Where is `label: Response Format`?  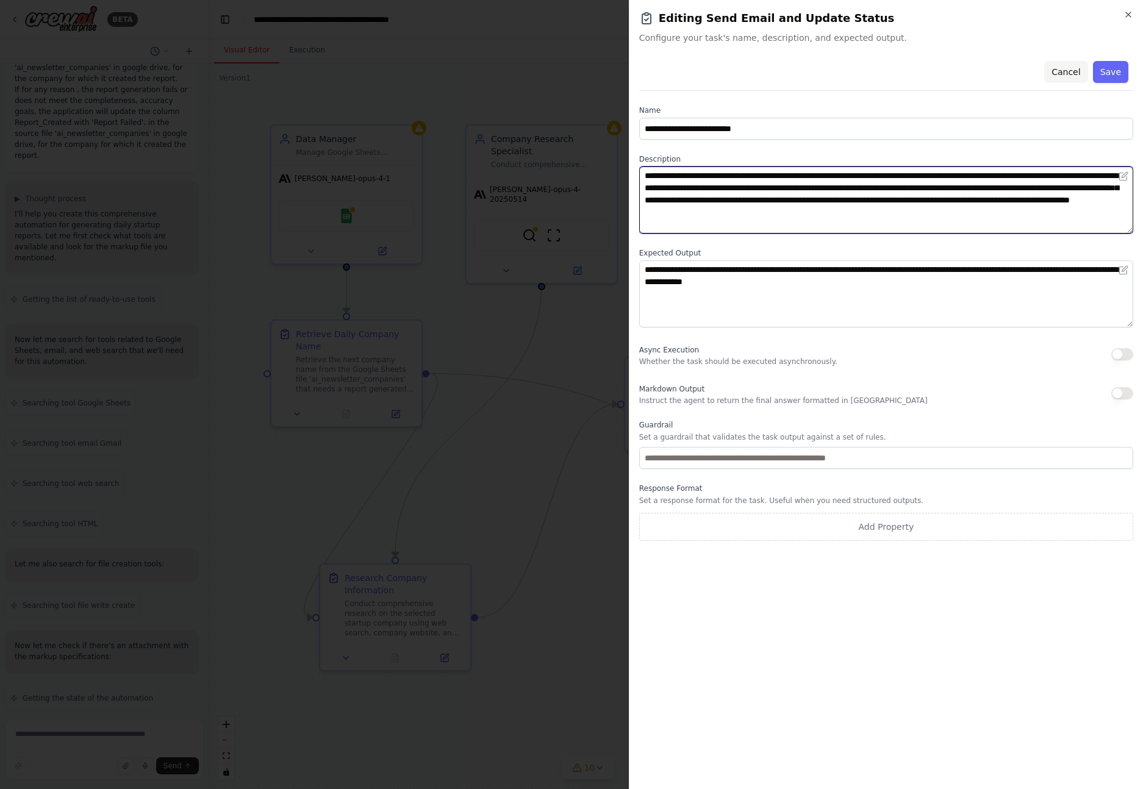 label: Response Format is located at coordinates (886, 488).